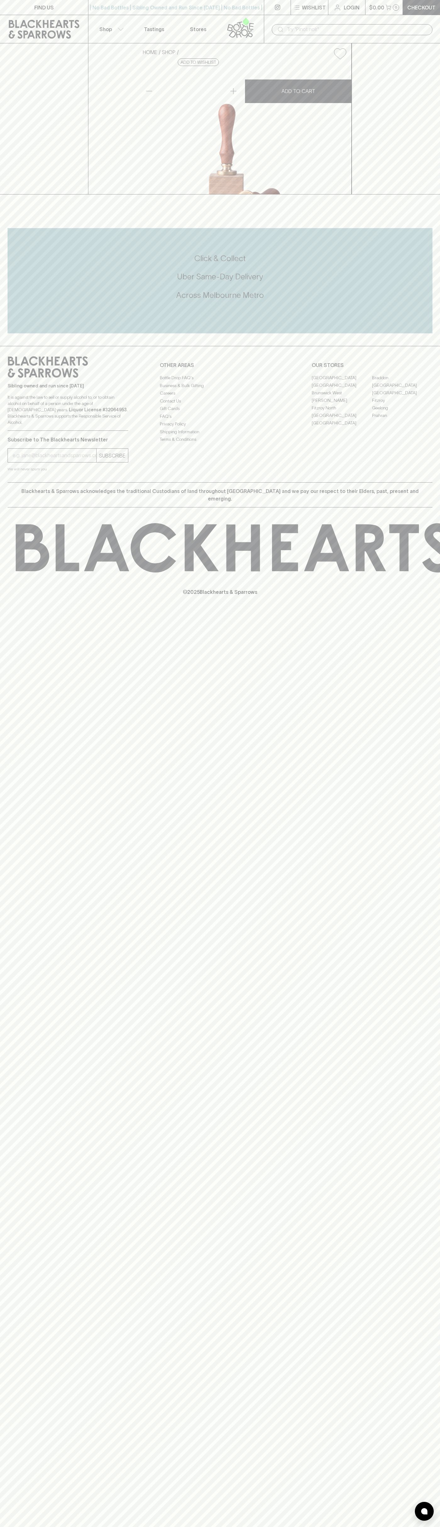 The image size is (440, 1527). What do you see at coordinates (424, 1511) in the screenshot?
I see `img: bubble-icon` at bounding box center [424, 1511].